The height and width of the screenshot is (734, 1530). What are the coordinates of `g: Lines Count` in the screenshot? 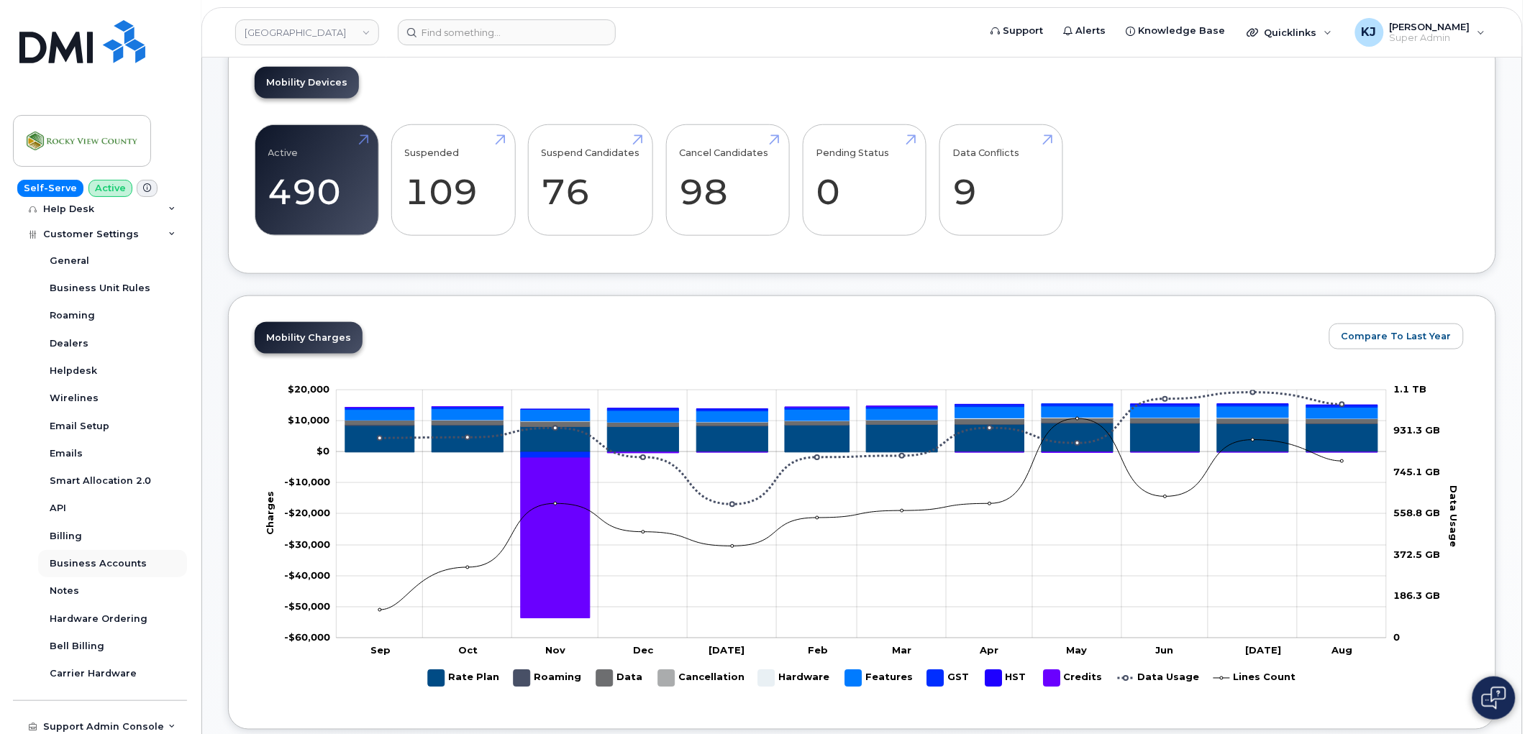 It's located at (1254, 678).